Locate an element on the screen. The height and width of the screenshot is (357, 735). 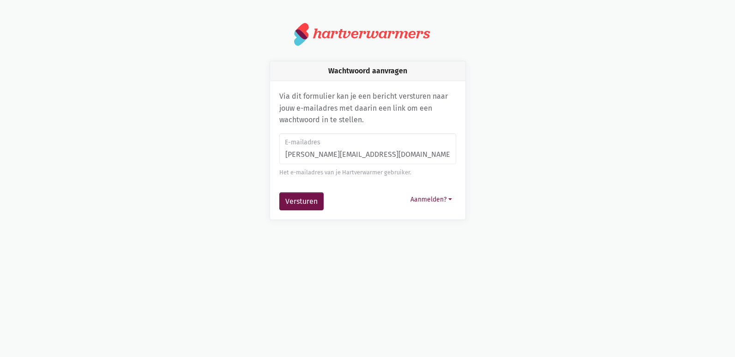
form: Wachtwoord aanvragen is located at coordinates (368, 172).